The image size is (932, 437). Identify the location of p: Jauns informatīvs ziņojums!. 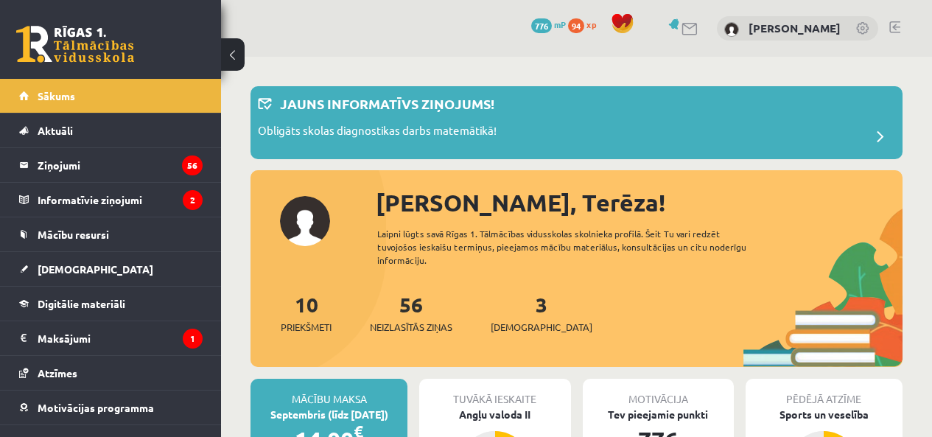
(387, 103).